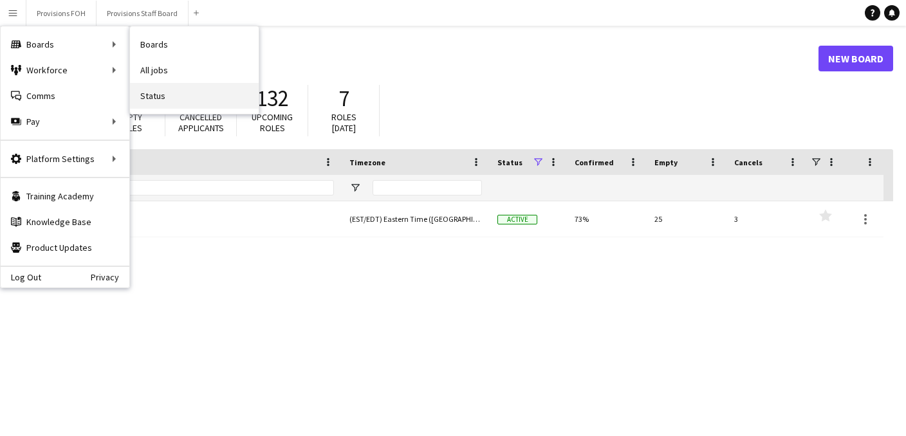 This screenshot has width=906, height=436. Describe the element at coordinates (594, 162) in the screenshot. I see `span: Confirmed` at that location.